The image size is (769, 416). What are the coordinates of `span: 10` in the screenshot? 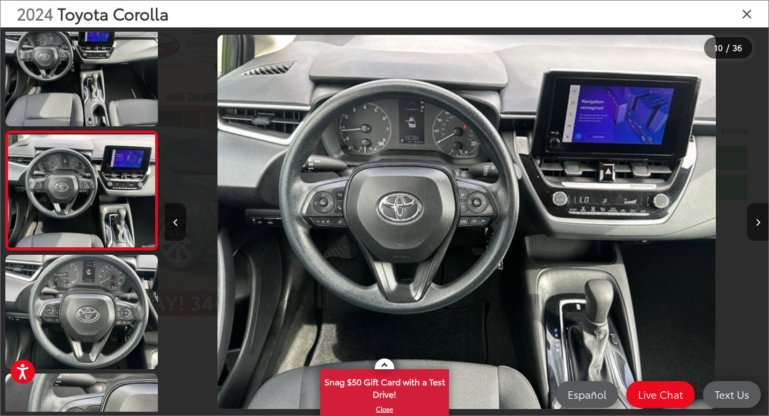 It's located at (719, 47).